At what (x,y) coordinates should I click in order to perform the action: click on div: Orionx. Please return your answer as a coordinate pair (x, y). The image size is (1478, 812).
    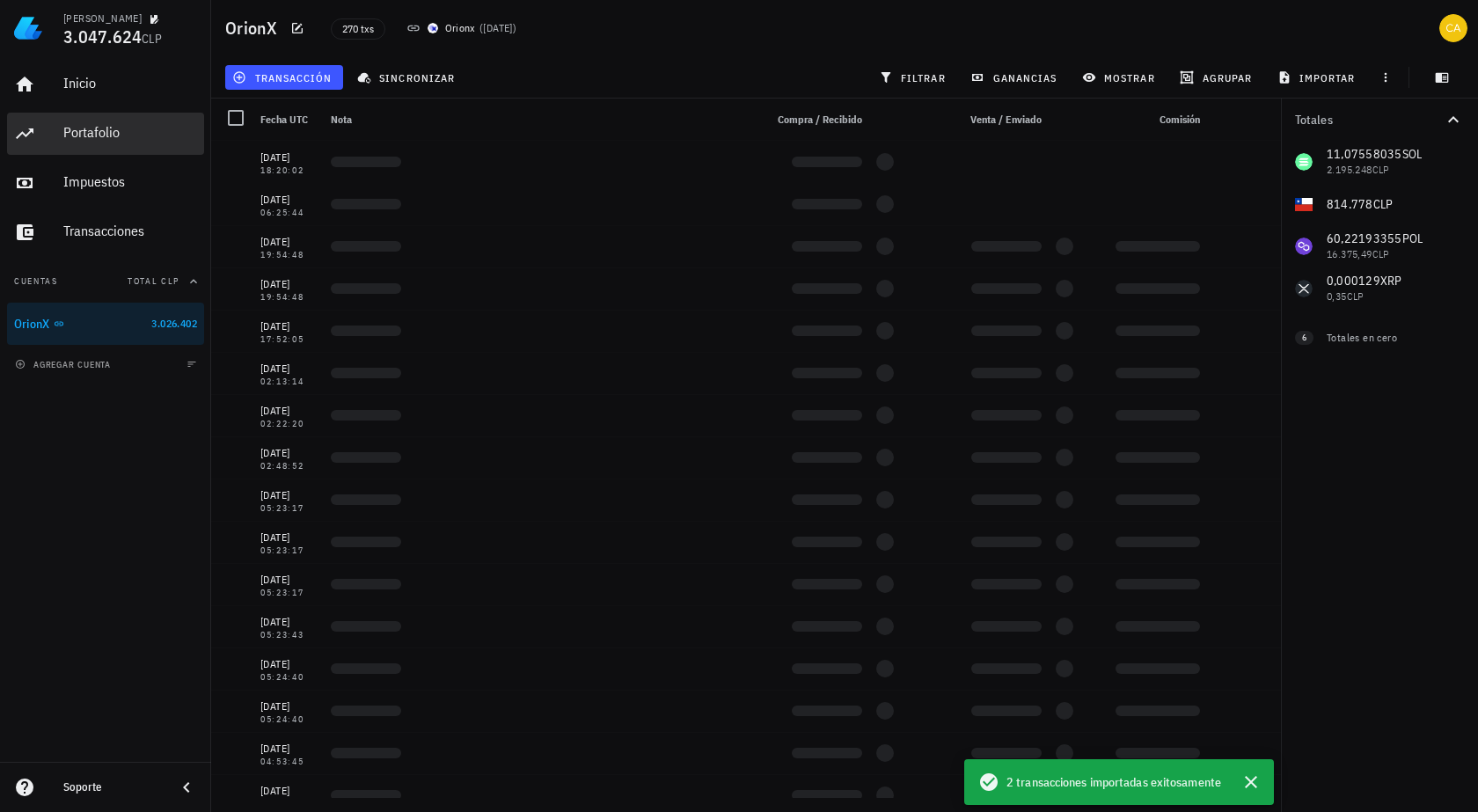
    Looking at the image, I should click on (460, 28).